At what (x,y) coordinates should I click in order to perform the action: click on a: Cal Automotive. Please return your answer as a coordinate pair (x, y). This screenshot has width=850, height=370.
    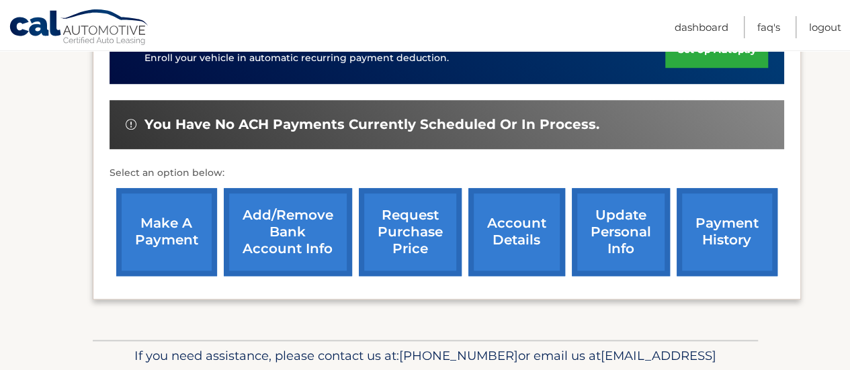
    Looking at the image, I should click on (79, 28).